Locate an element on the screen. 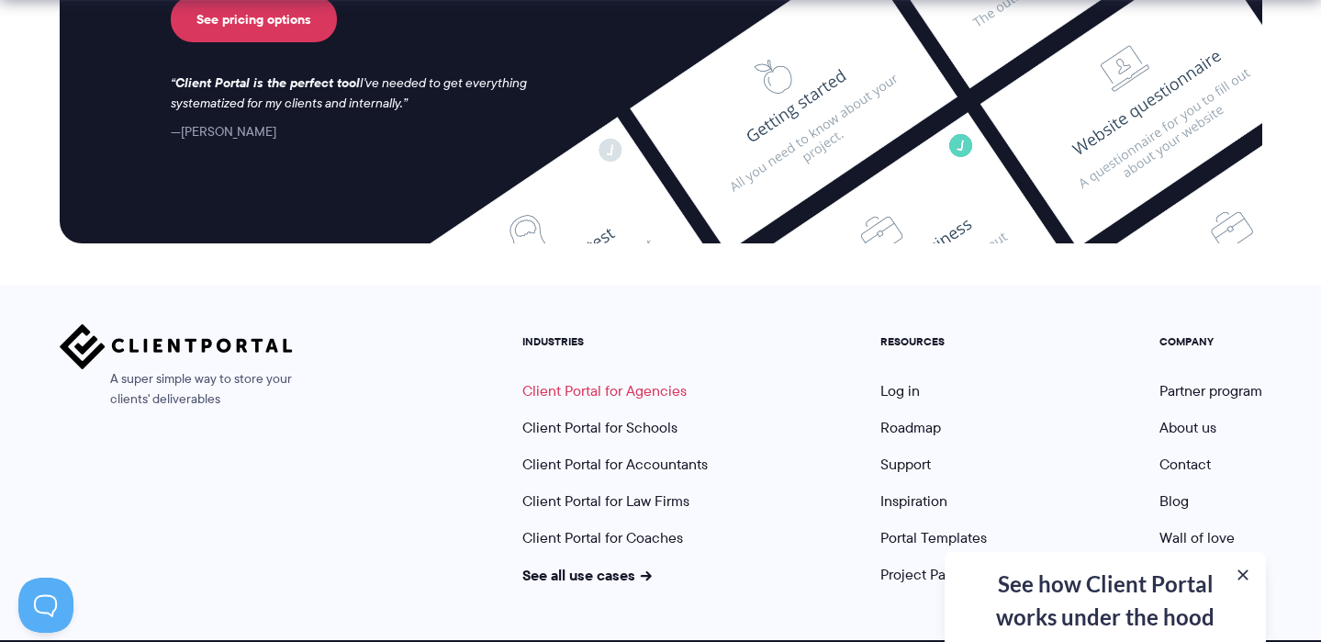 The image size is (1321, 642). a: See all use cases is located at coordinates (588, 575).